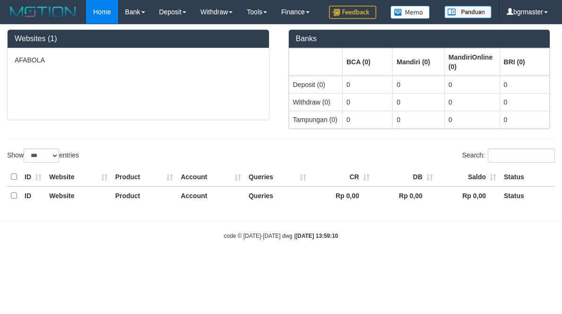 This screenshot has width=562, height=314. What do you see at coordinates (342, 177) in the screenshot?
I see `th: CR` at bounding box center [342, 177].